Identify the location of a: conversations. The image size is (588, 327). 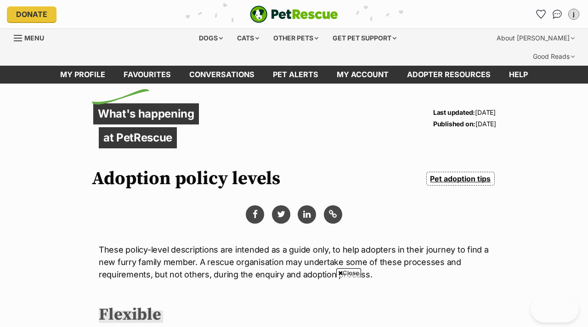
(222, 74).